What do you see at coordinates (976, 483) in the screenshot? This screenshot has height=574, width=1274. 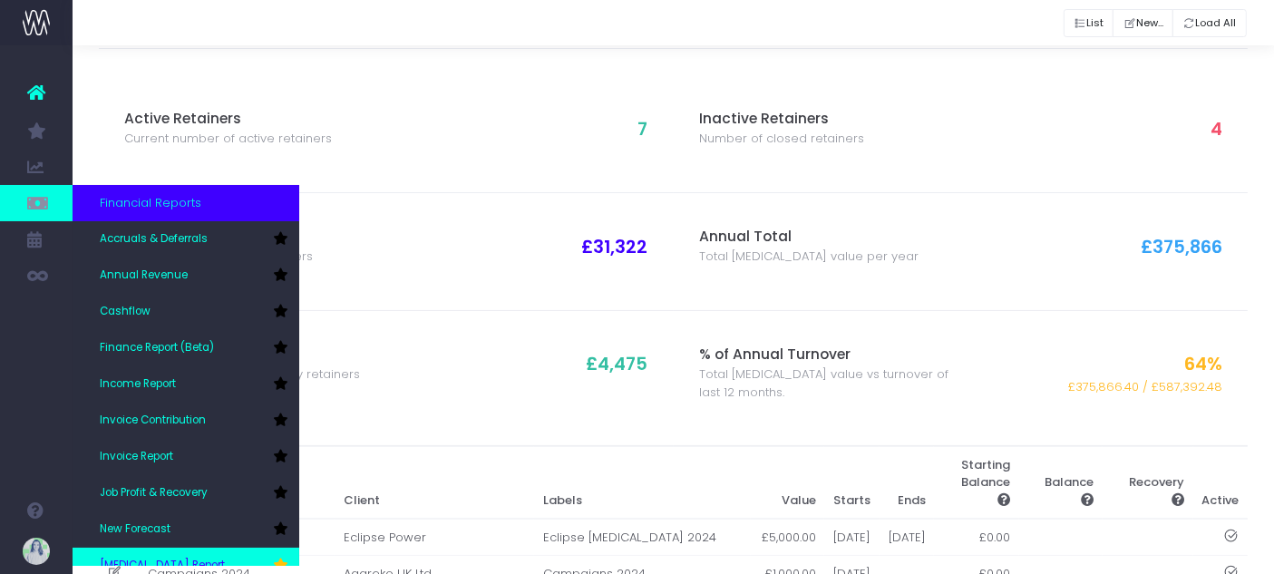 I see `th: Starting Balance` at bounding box center [976, 483].